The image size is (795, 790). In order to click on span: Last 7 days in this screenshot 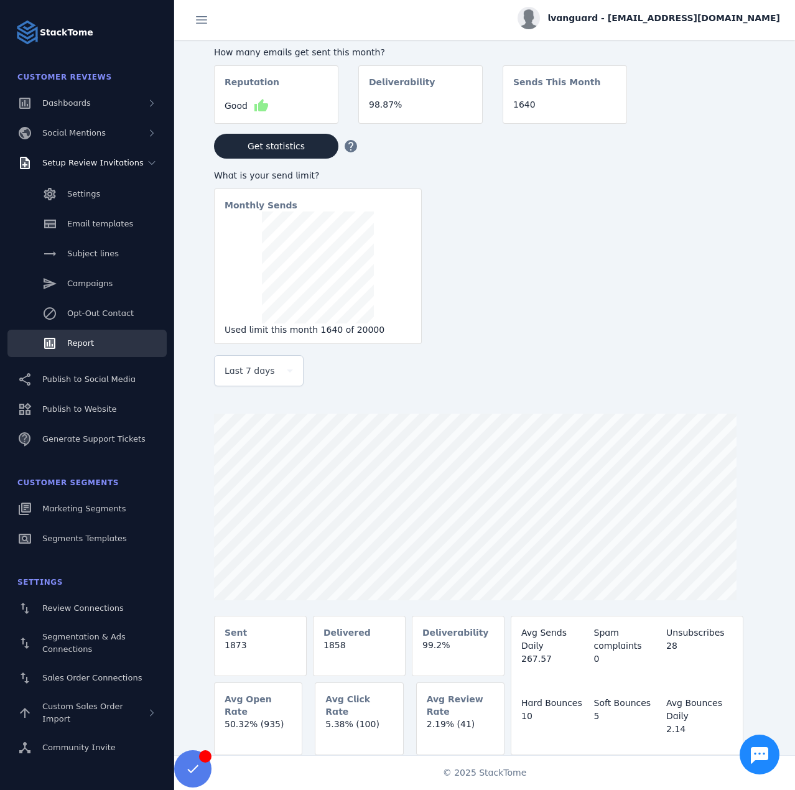, I will do `click(249, 371)`.